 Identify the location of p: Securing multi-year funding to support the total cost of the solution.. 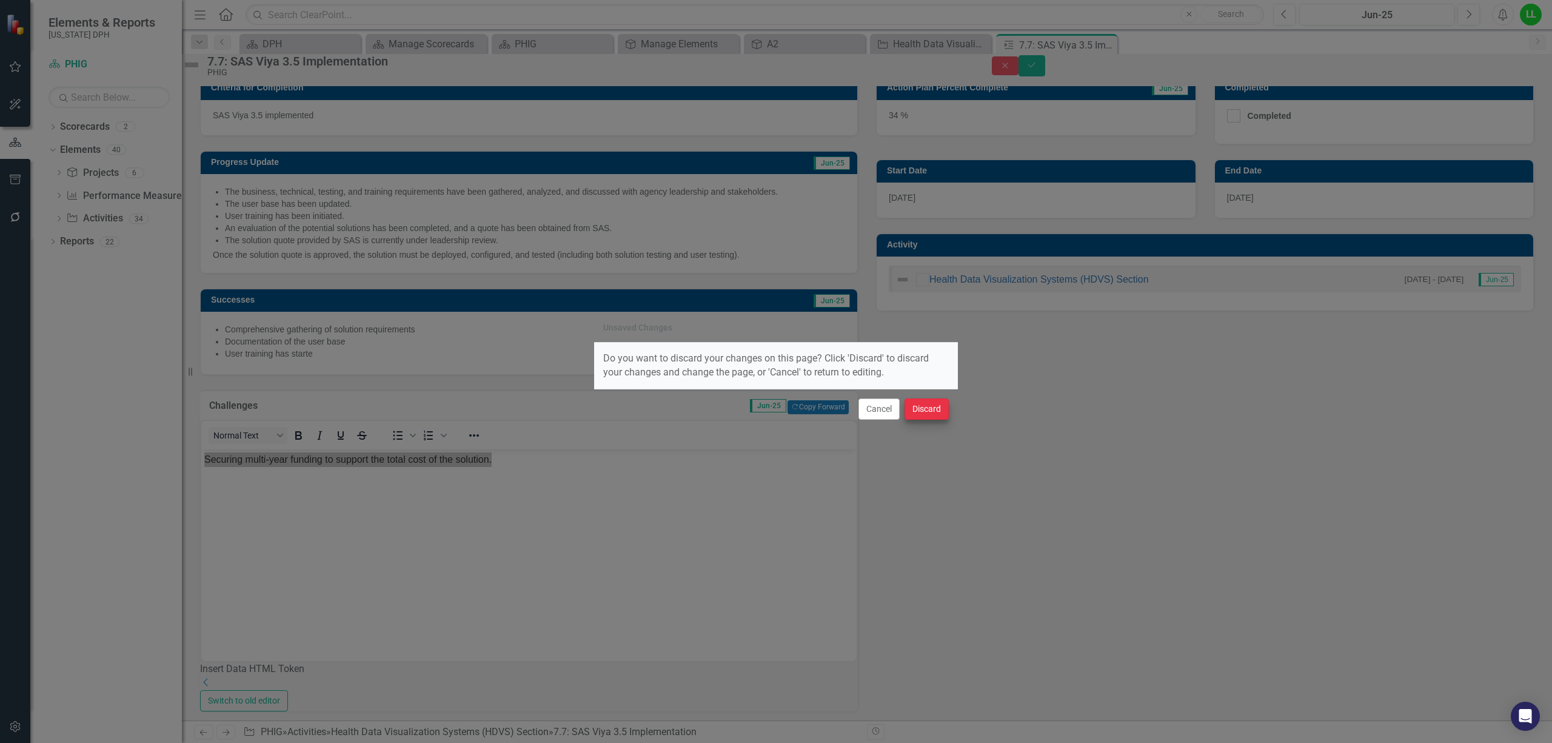
(327, 10).